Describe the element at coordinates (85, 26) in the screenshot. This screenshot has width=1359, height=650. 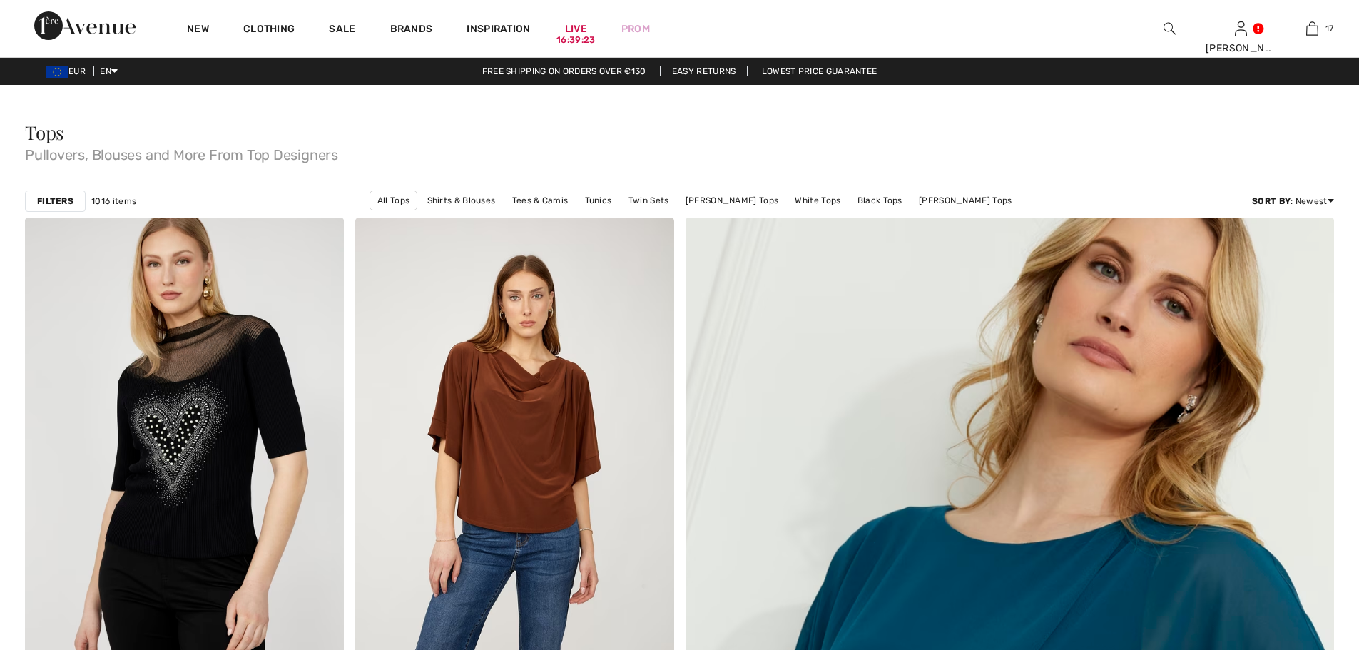
I see `img: 1ère Avenue` at that location.